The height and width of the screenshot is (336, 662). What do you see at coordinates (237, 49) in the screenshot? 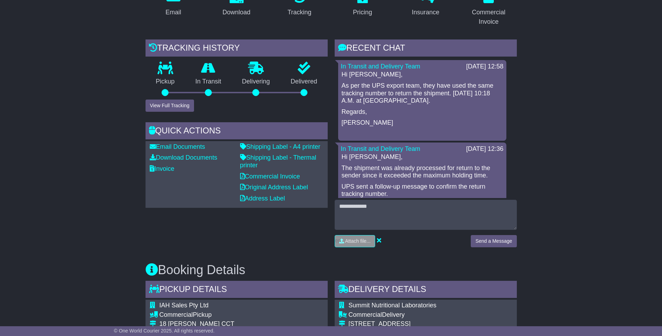
I see `div: Tracking history` at bounding box center [237, 49].